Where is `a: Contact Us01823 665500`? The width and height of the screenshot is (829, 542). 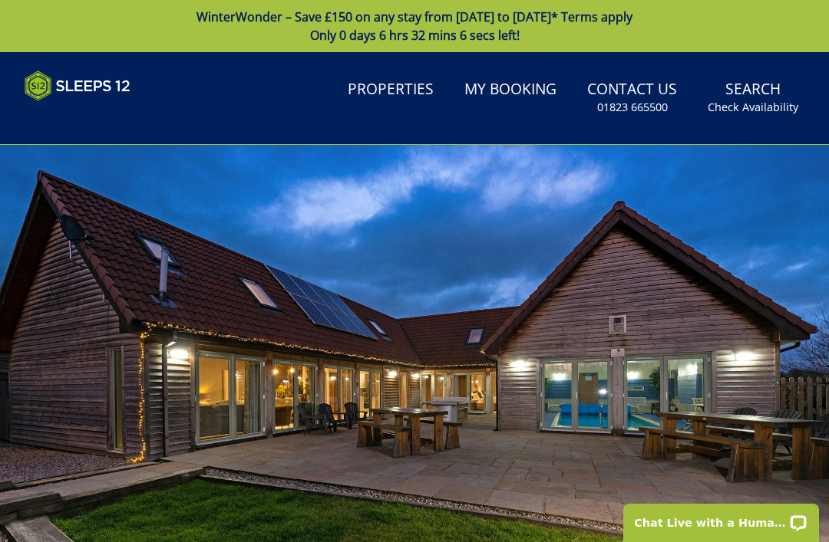
a: Contact Us01823 665500 is located at coordinates (631, 97).